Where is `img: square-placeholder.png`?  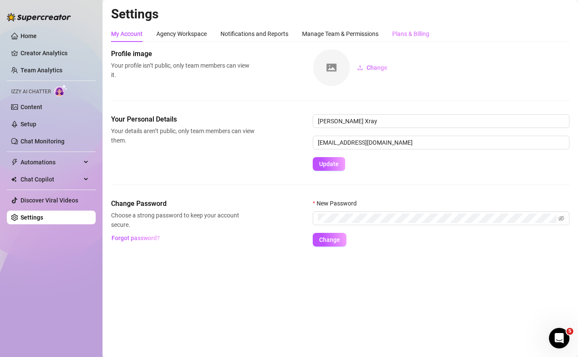 img: square-placeholder.png is located at coordinates (332, 68).